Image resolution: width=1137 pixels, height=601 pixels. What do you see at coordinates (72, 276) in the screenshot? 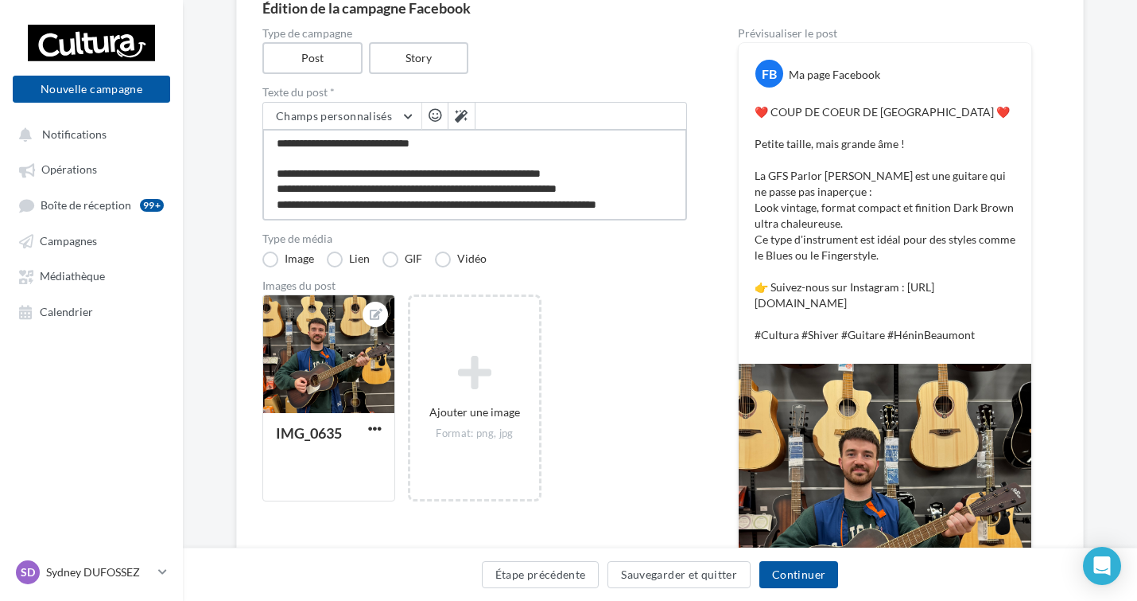
I see `span: Médiathèque` at bounding box center [72, 276].